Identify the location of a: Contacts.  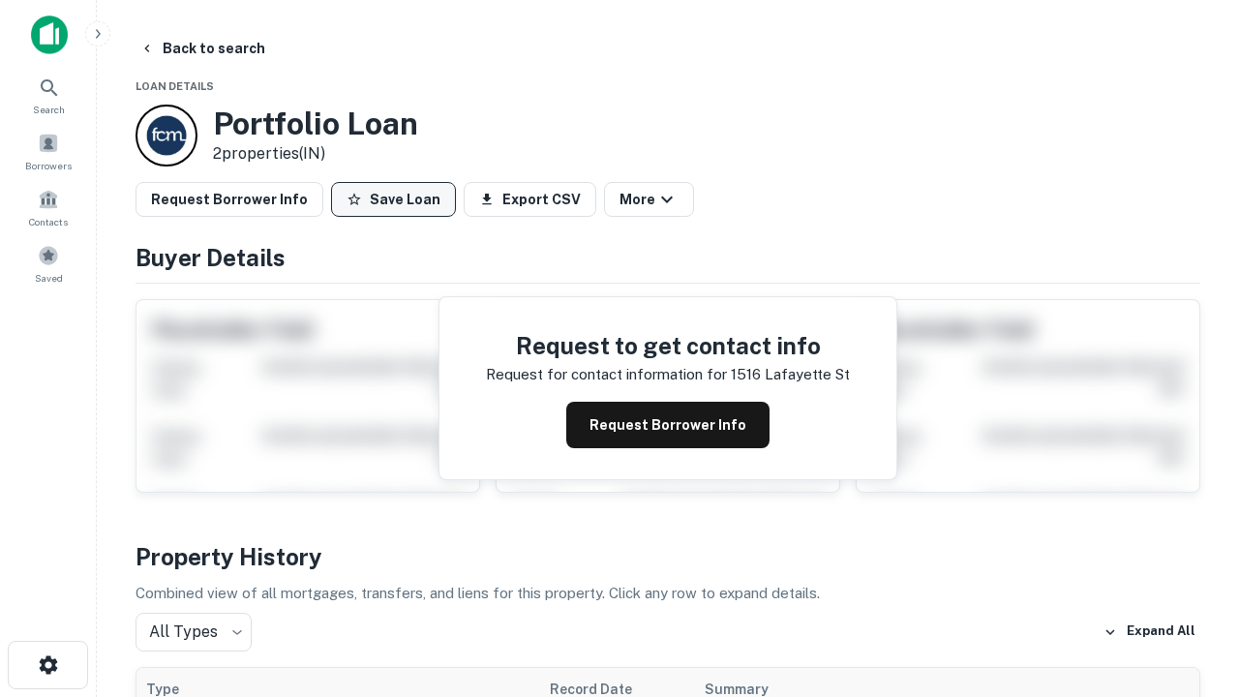
(48, 207).